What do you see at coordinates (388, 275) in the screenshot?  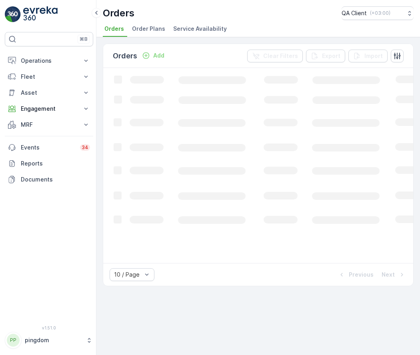 I see `p: Next` at bounding box center [388, 275].